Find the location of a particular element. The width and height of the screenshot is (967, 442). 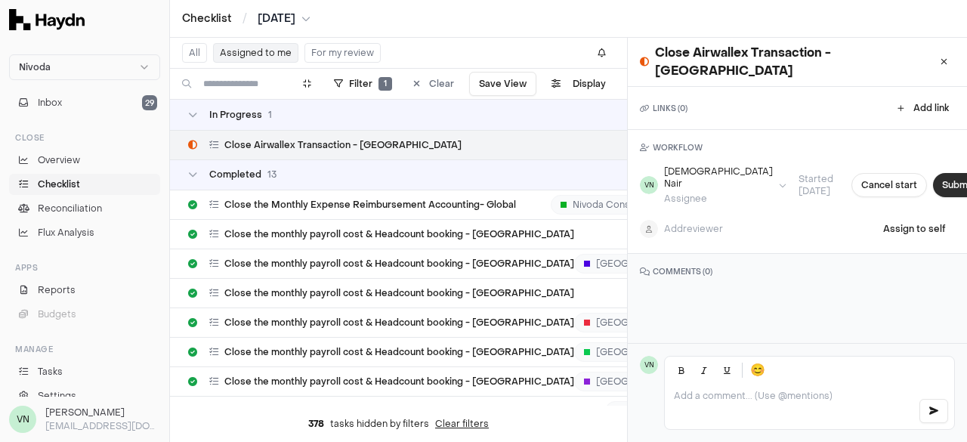

span: Reports is located at coordinates (57, 290).